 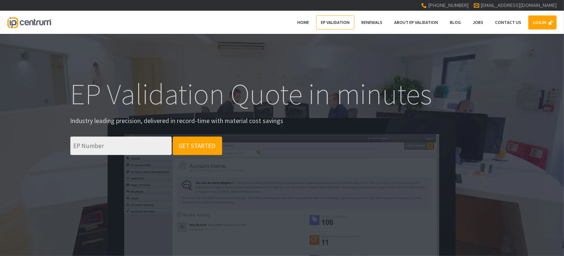 I want to click on a: IP Centrum, so click(x=29, y=22).